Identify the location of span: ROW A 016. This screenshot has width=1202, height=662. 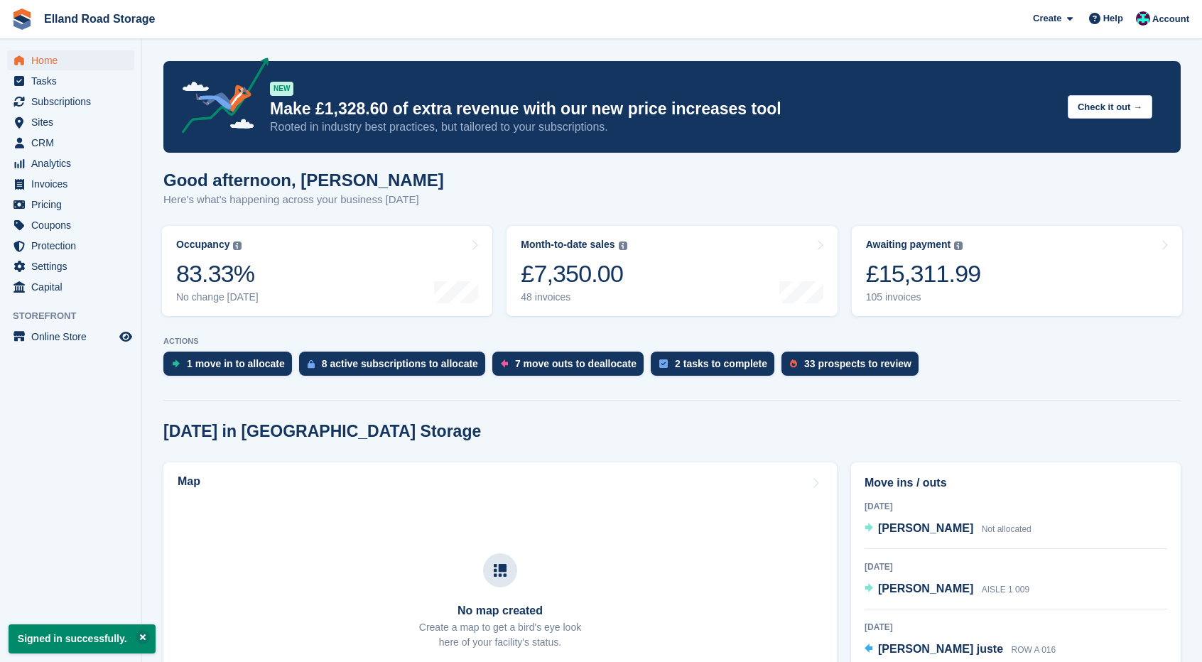
(1033, 650).